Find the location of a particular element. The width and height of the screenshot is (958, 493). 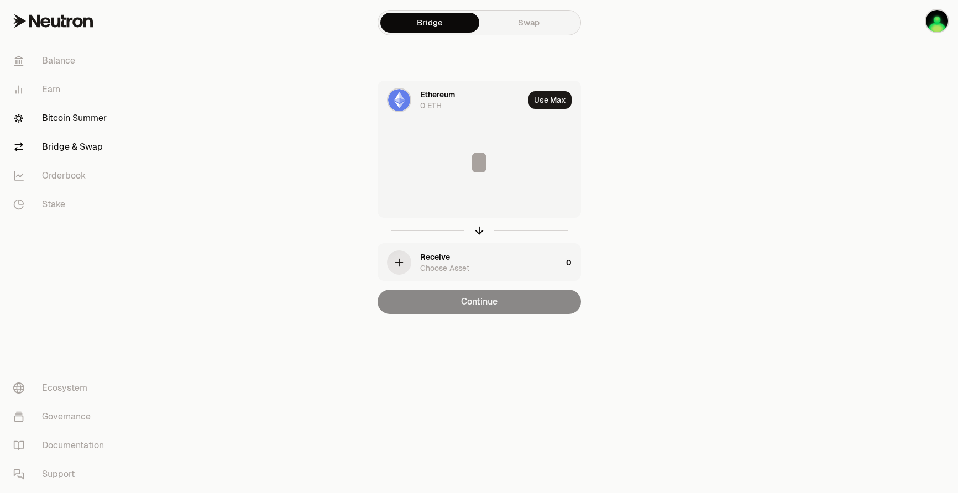

img: KO is located at coordinates (937, 21).